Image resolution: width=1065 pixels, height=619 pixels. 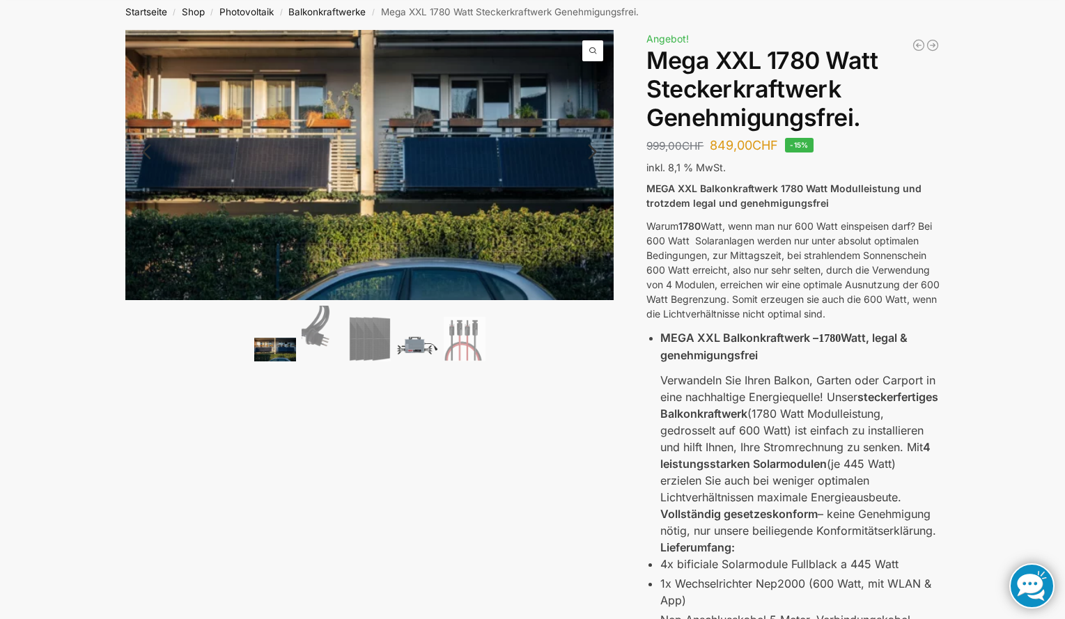 What do you see at coordinates (800, 564) in the screenshot?
I see `p: 4x bificiale Solarmodule Fullblack a 445 Watt` at bounding box center [800, 564].